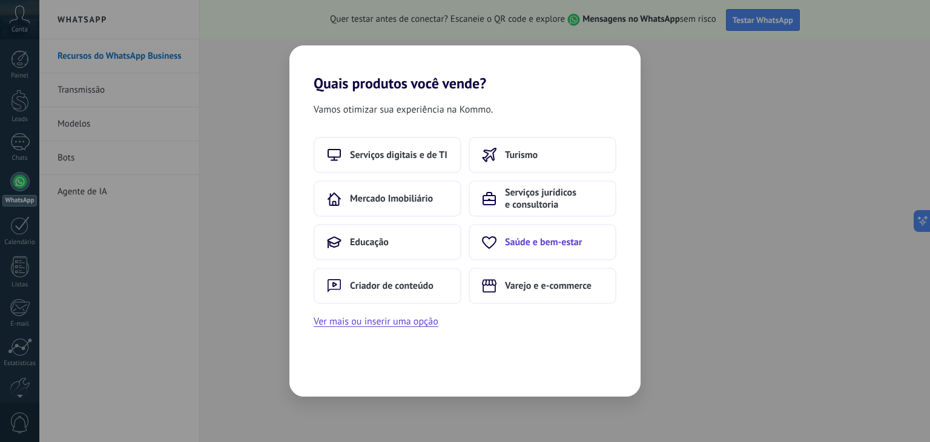  Describe the element at coordinates (388, 155) in the screenshot. I see `button: Serviços digitais e de TI` at that location.